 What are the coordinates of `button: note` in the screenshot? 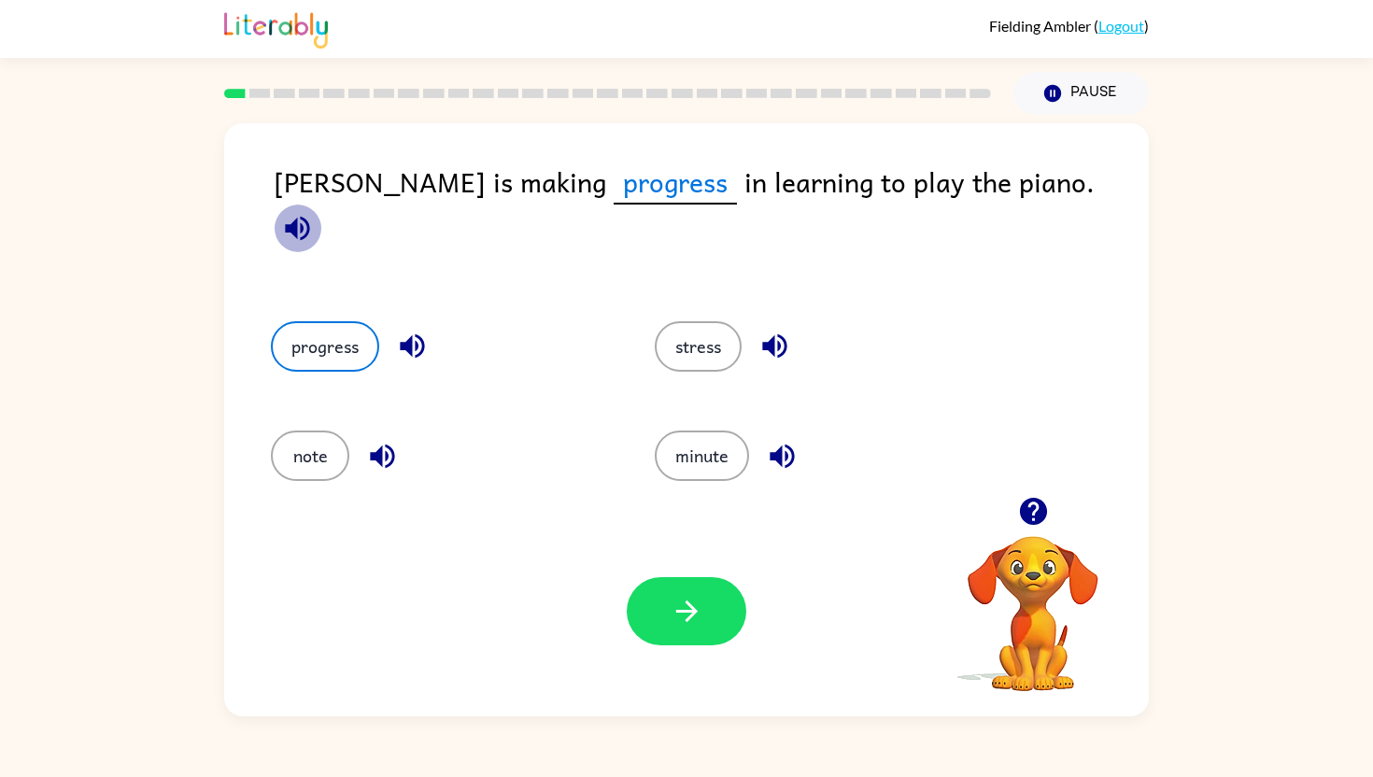 It's located at (310, 456).